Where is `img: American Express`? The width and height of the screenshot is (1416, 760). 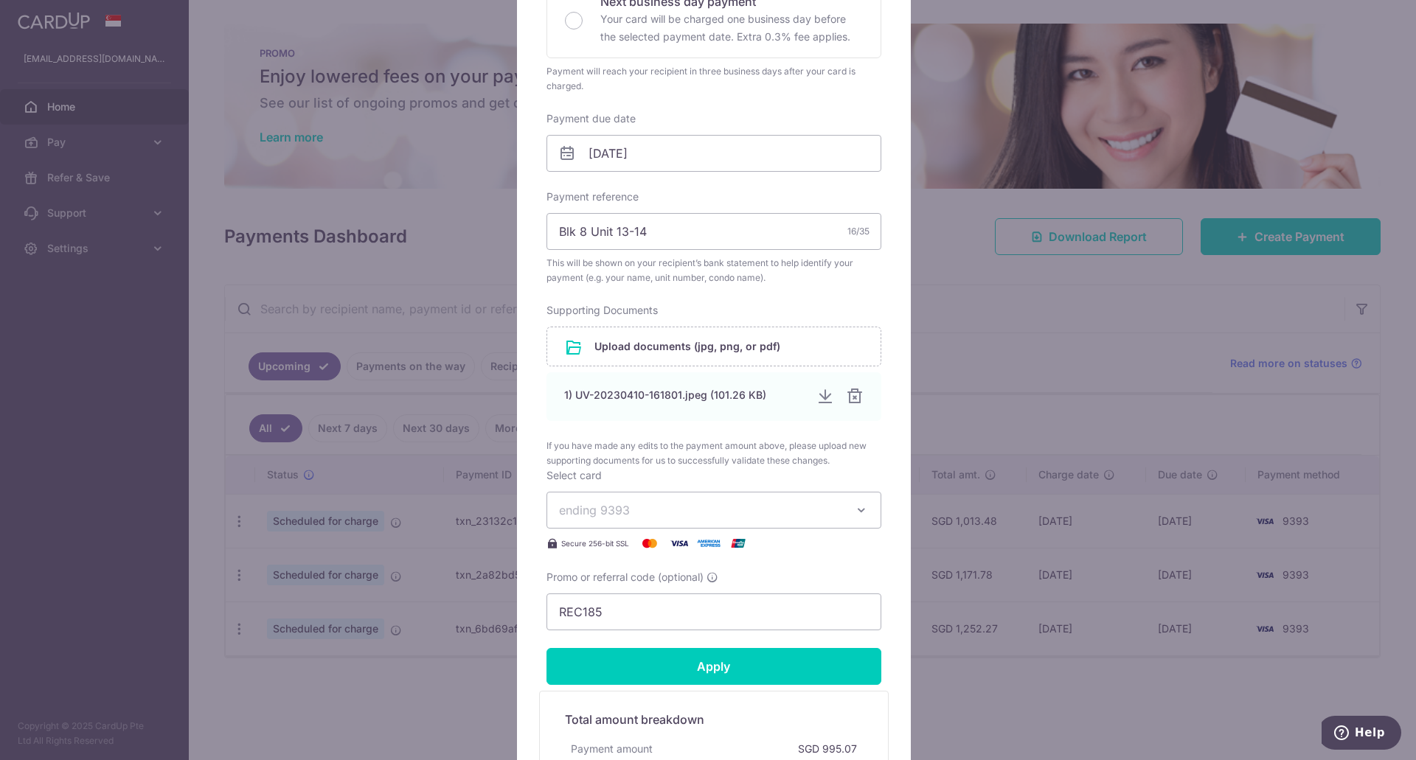 img: American Express is located at coordinates (709, 543).